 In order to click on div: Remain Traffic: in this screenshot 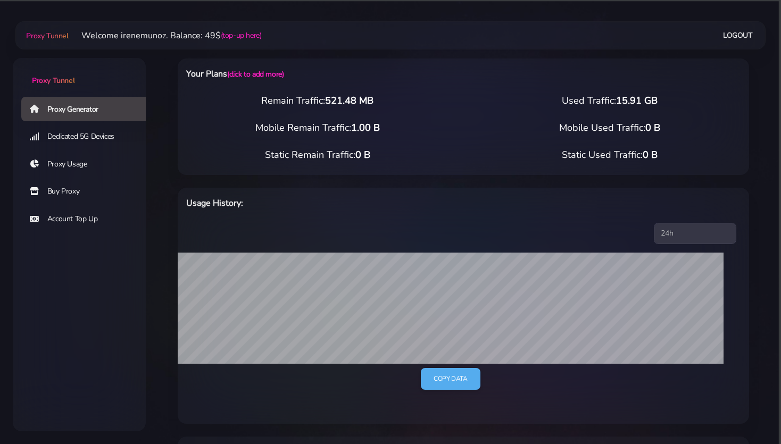, I will do `click(317, 101)`.